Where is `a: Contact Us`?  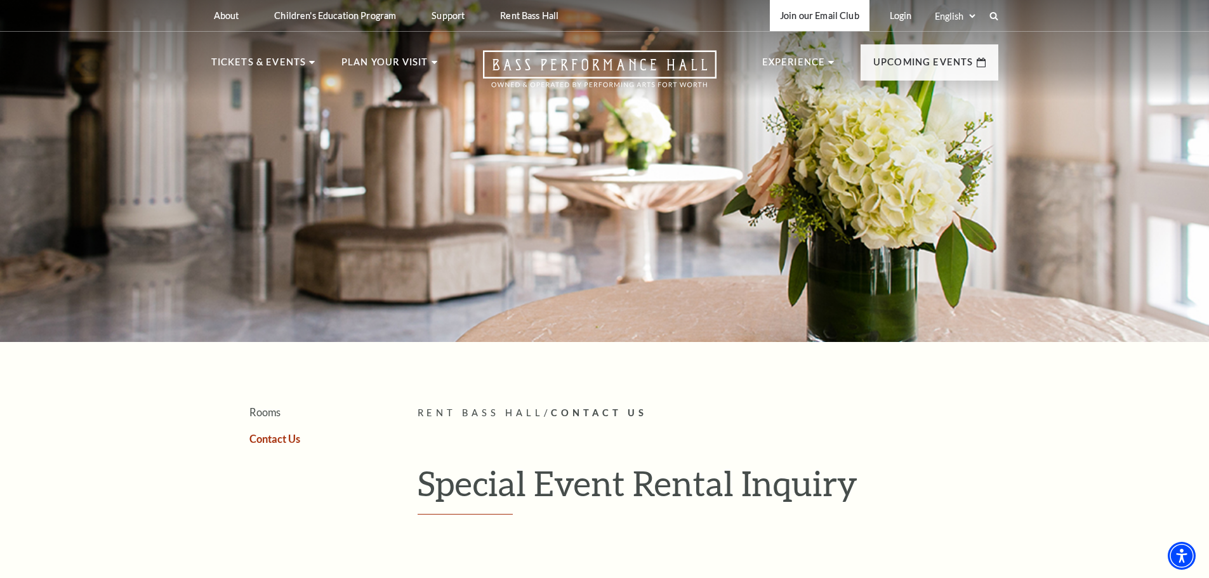
a: Contact Us is located at coordinates (275, 438).